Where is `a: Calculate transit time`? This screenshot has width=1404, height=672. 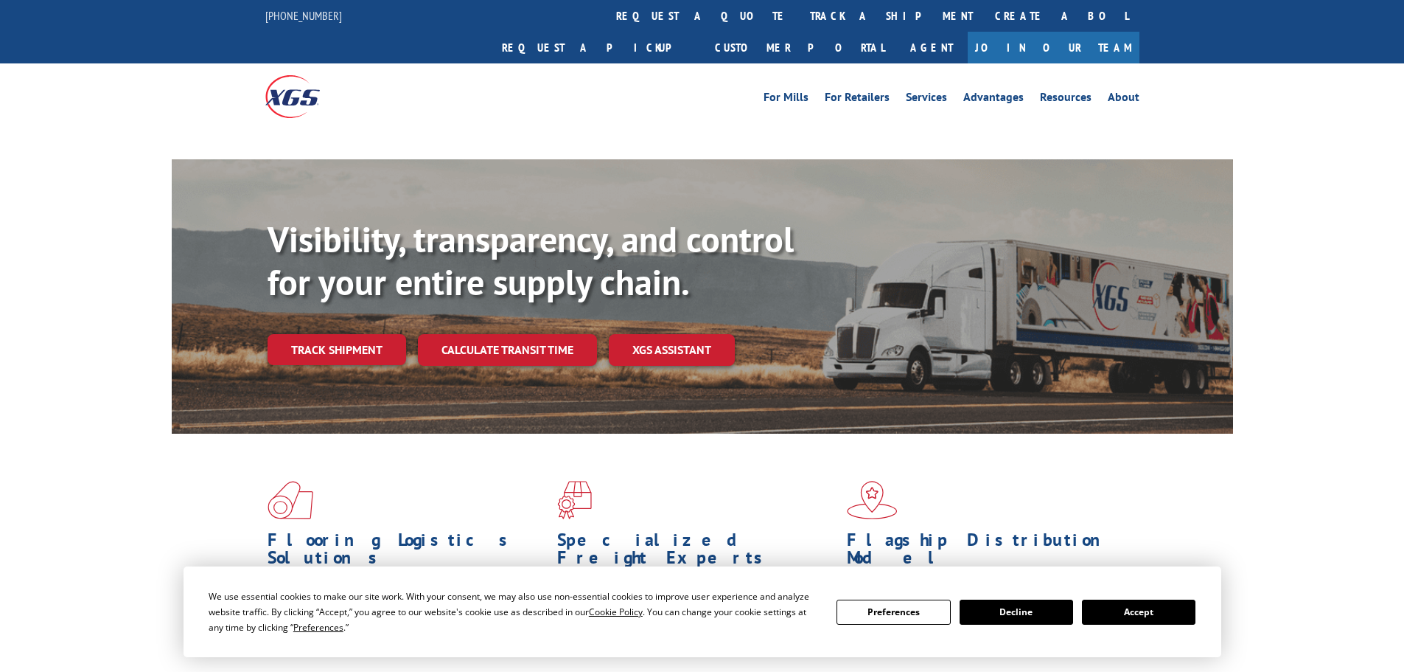 a: Calculate transit time is located at coordinates (507, 349).